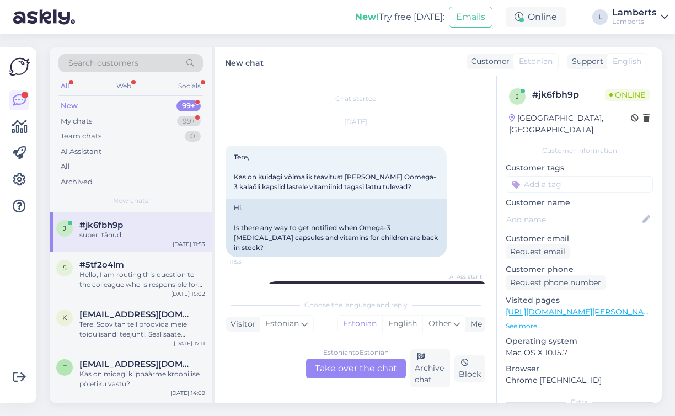 The height and width of the screenshot is (416, 675). What do you see at coordinates (579, 184) in the screenshot?
I see `input: Add a tag` at bounding box center [579, 184].